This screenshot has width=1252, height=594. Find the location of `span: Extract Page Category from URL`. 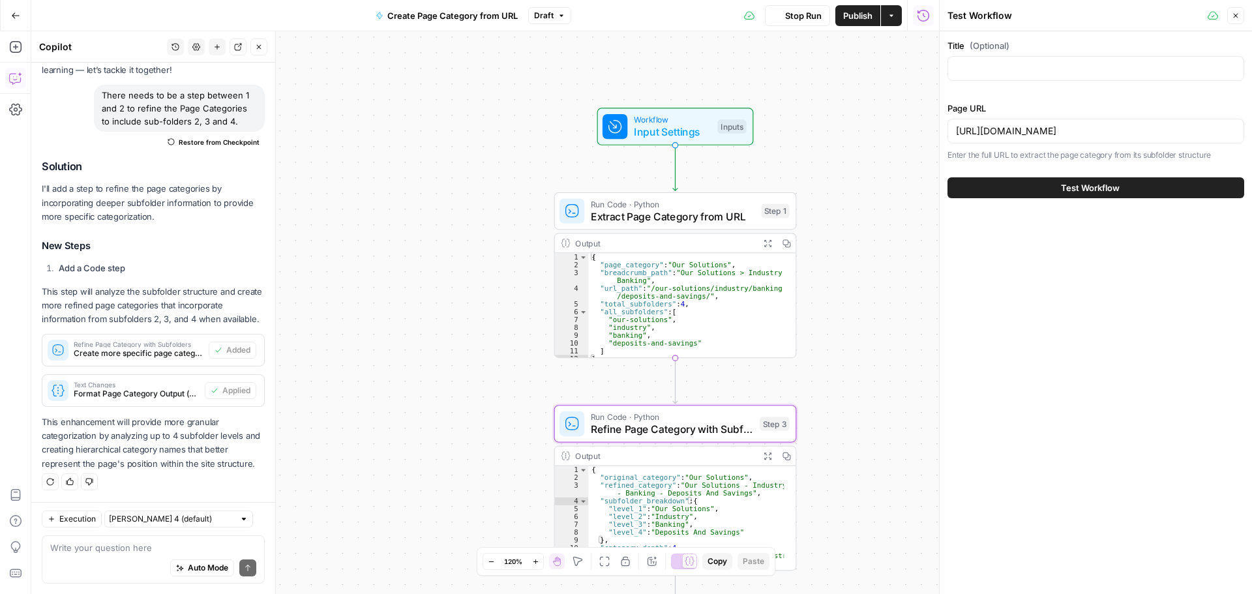

span: Extract Page Category from URL is located at coordinates (673, 217).